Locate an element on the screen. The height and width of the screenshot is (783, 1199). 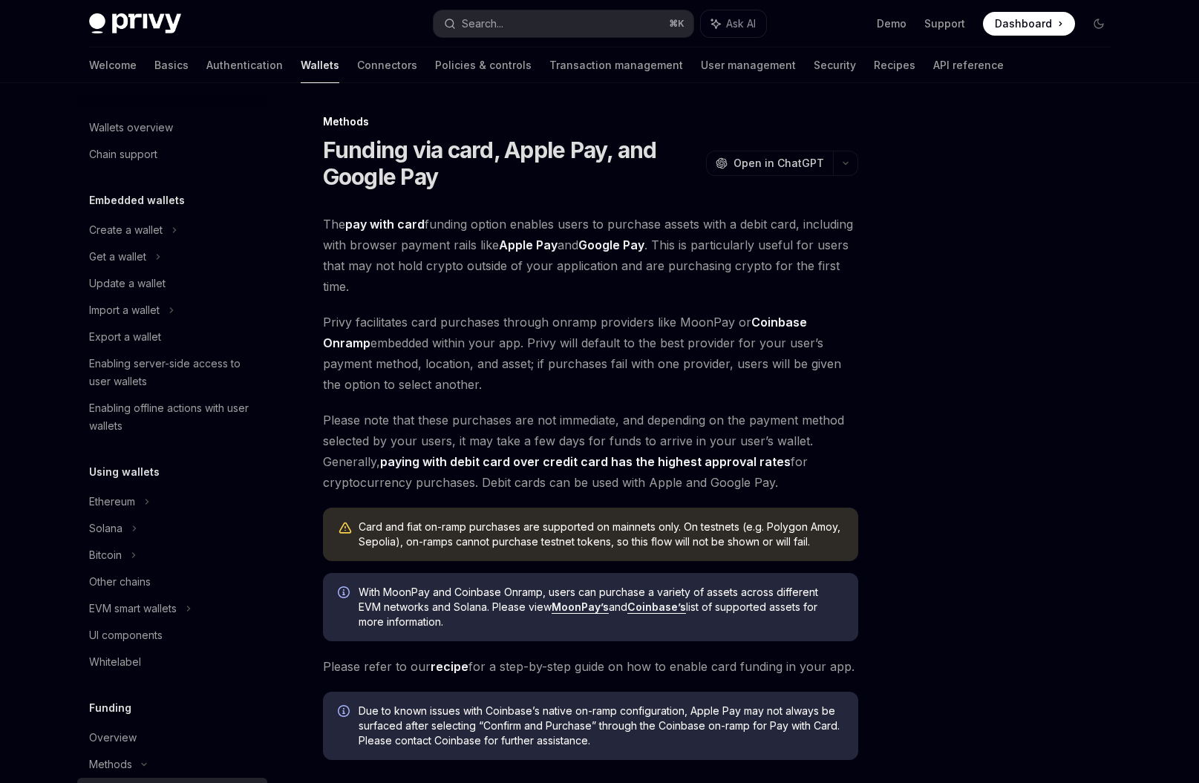
a: Recipes is located at coordinates (895, 65).